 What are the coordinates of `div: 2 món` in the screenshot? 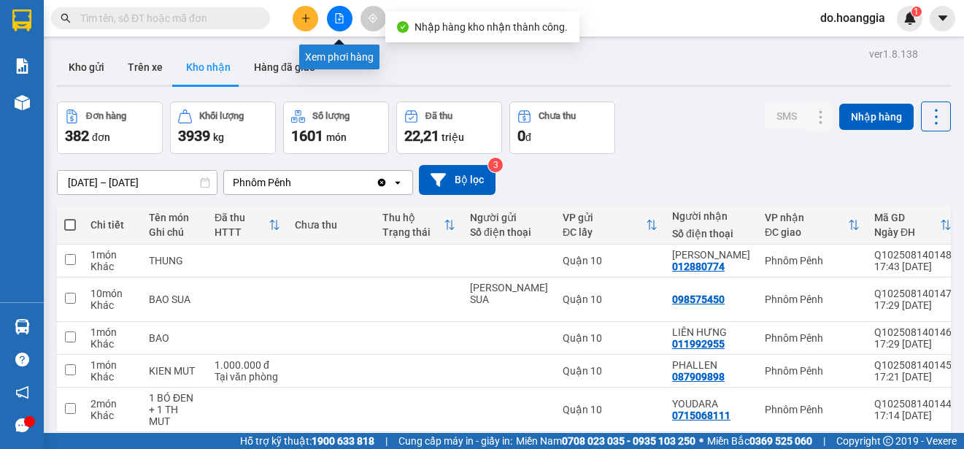 It's located at (112, 404).